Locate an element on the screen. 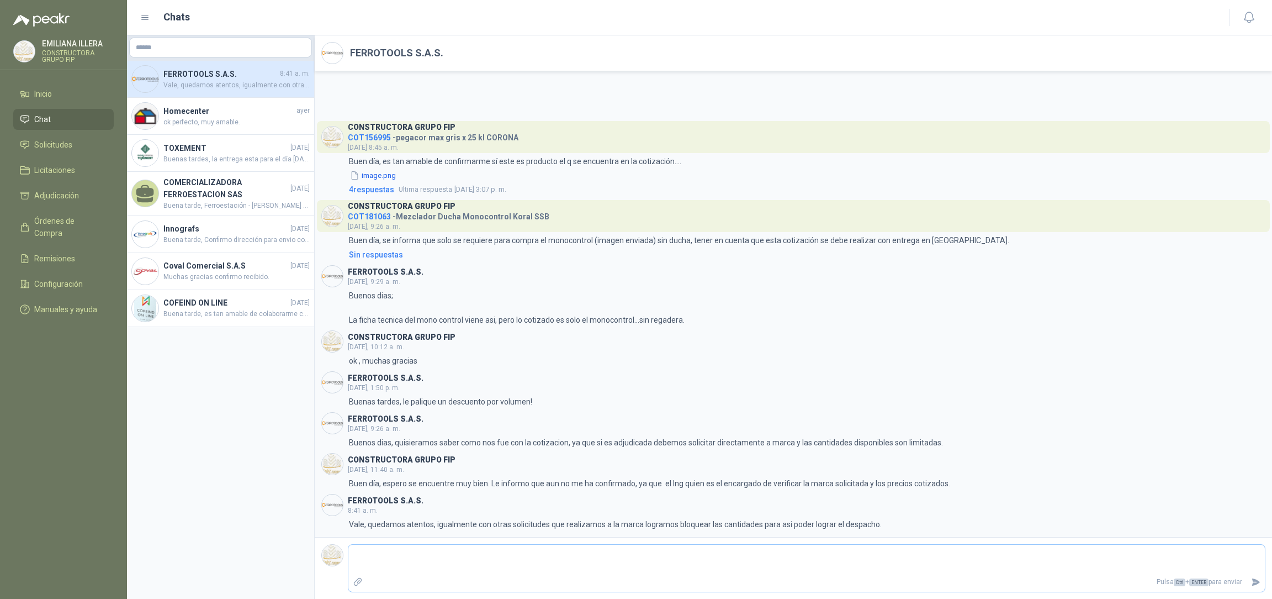 The width and height of the screenshot is (1272, 599). a: Licitaciones is located at coordinates (64, 170).